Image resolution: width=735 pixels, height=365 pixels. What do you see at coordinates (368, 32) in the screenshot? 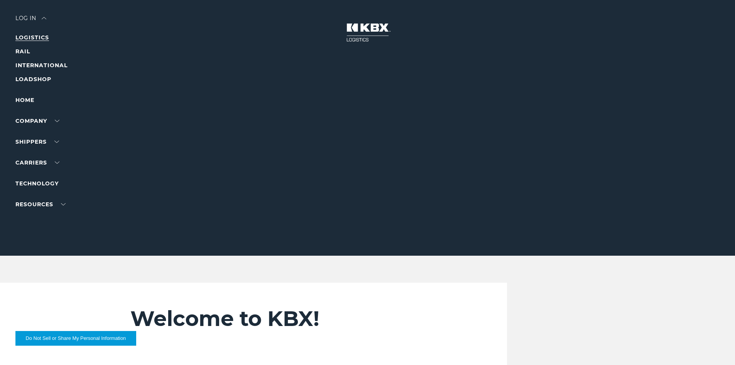
I see `img: kbx logo` at bounding box center [368, 32].